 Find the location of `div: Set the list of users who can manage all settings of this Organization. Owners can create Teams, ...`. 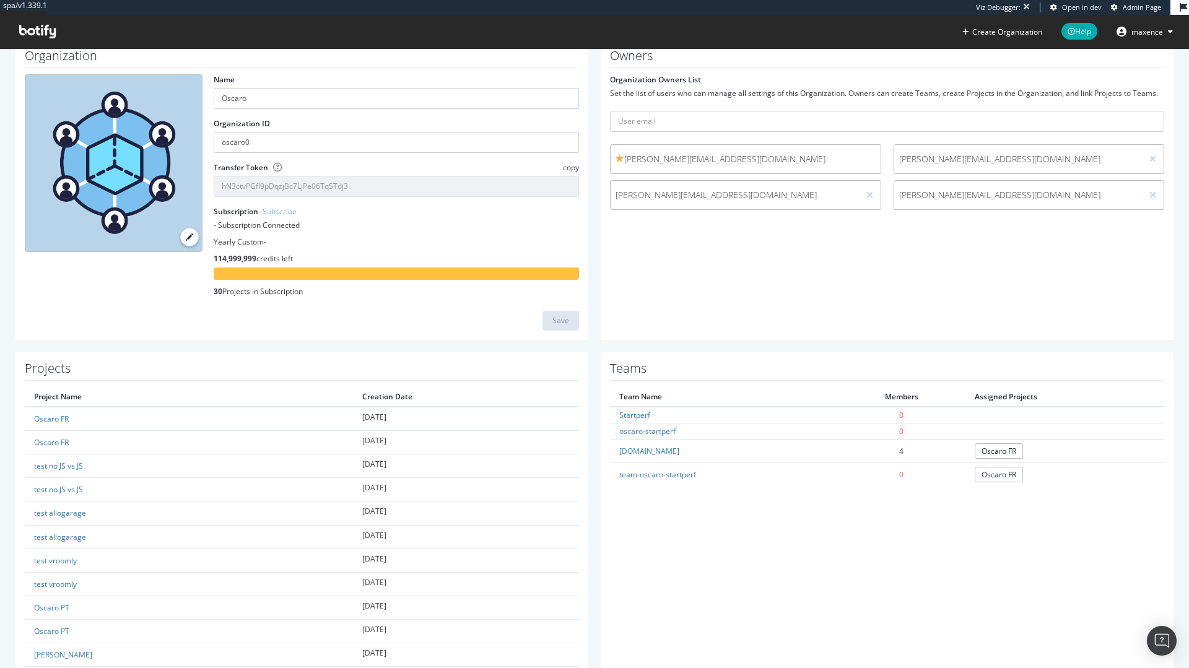

div: Set the list of users who can manage all settings of this Organization. Owners can create Teams, ... is located at coordinates (887, 93).